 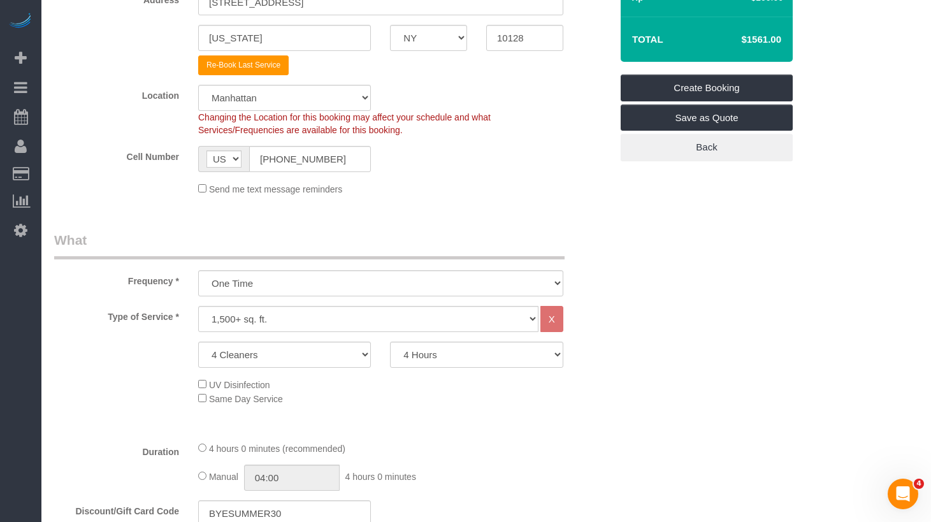 I want to click on span: Same Day Service, so click(x=246, y=399).